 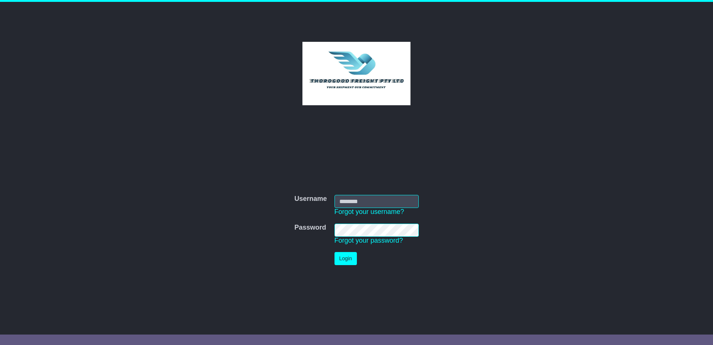 What do you see at coordinates (356, 73) in the screenshot?
I see `img: Thorogood Freight Pty Ltd` at bounding box center [356, 73].